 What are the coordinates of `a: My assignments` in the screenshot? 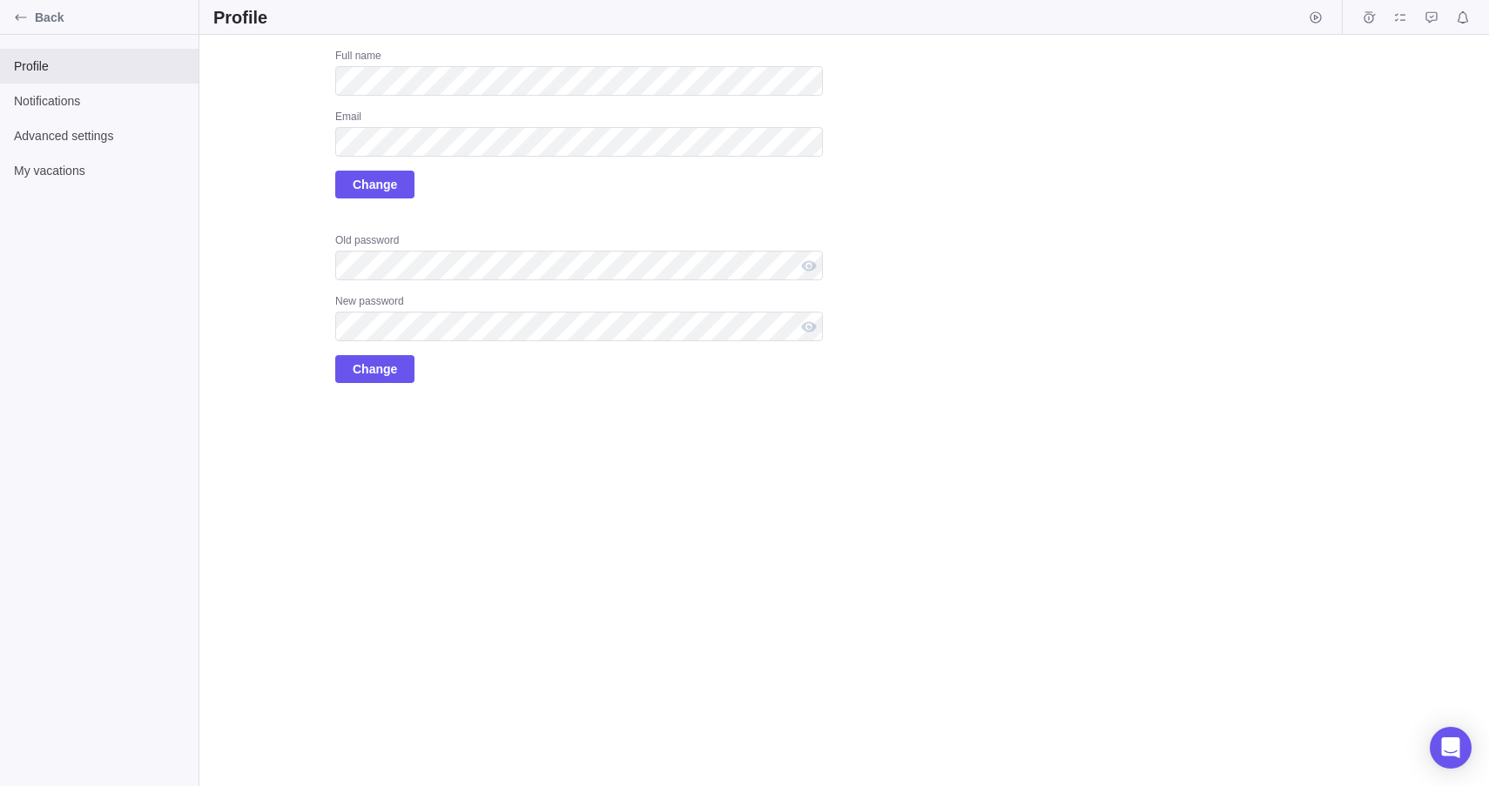 It's located at (1400, 20).